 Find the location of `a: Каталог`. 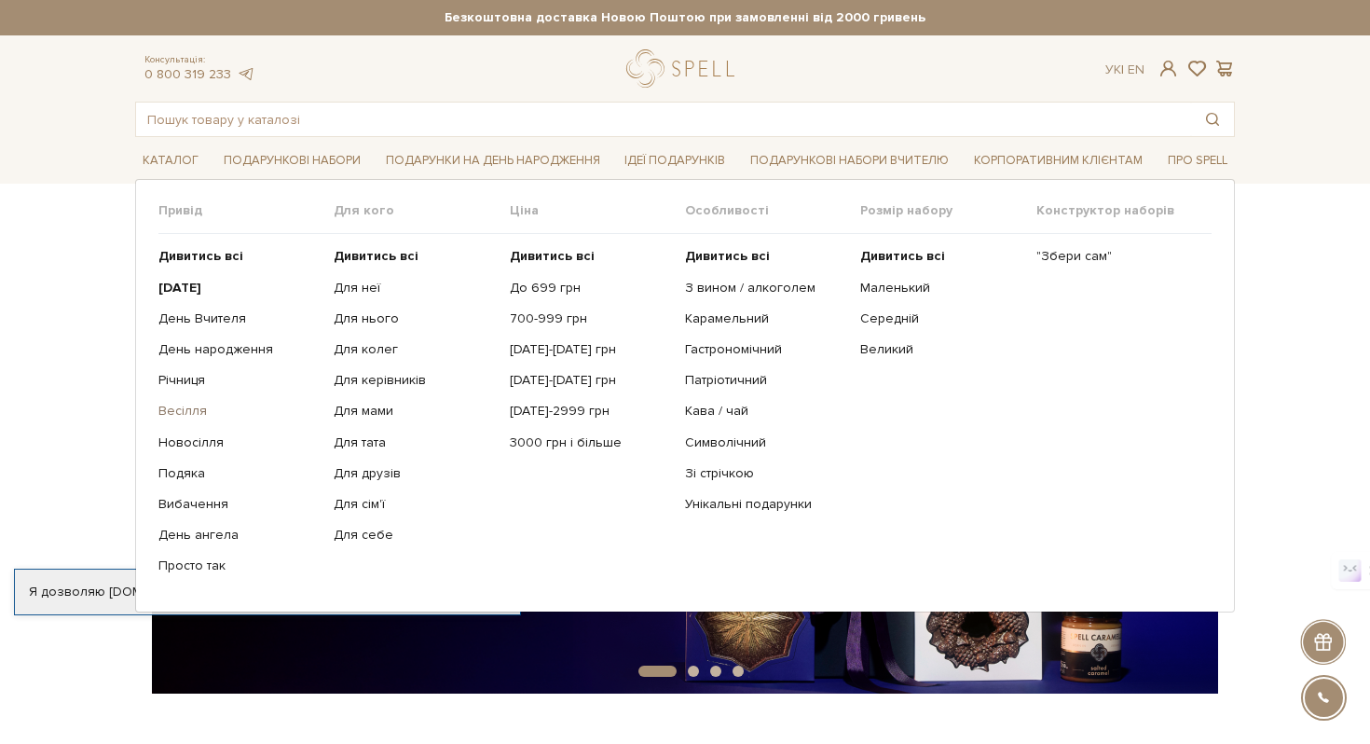

a: Каталог is located at coordinates (171, 160).